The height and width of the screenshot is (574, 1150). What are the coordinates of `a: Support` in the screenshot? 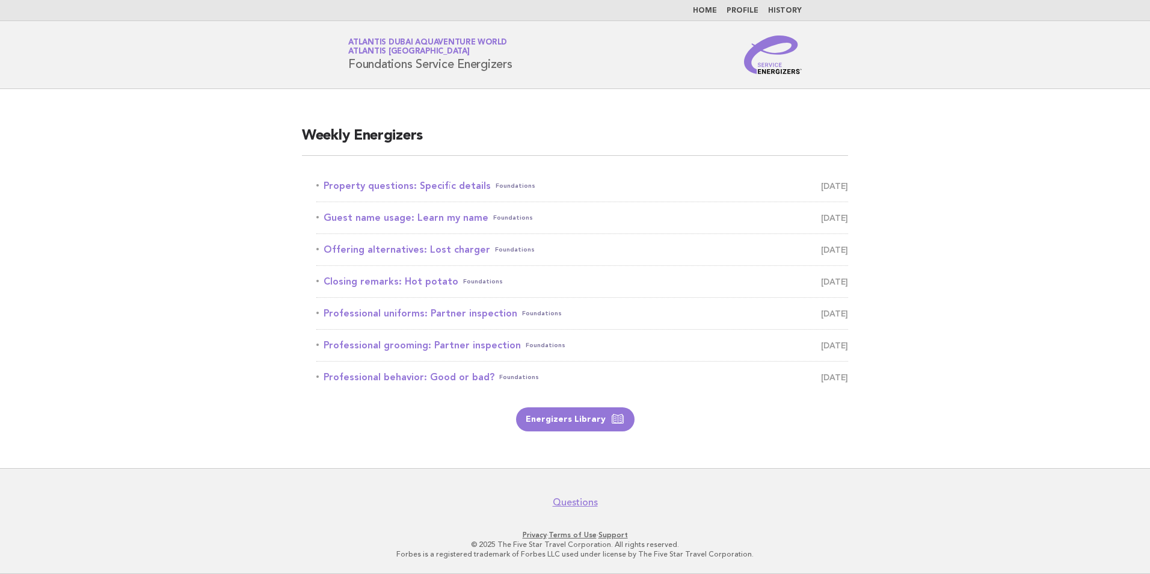 It's located at (613, 535).